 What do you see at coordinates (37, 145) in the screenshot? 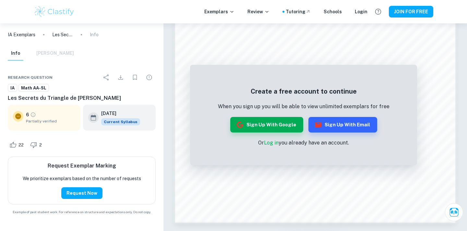
I see `div: Dislike` at bounding box center [37, 145].